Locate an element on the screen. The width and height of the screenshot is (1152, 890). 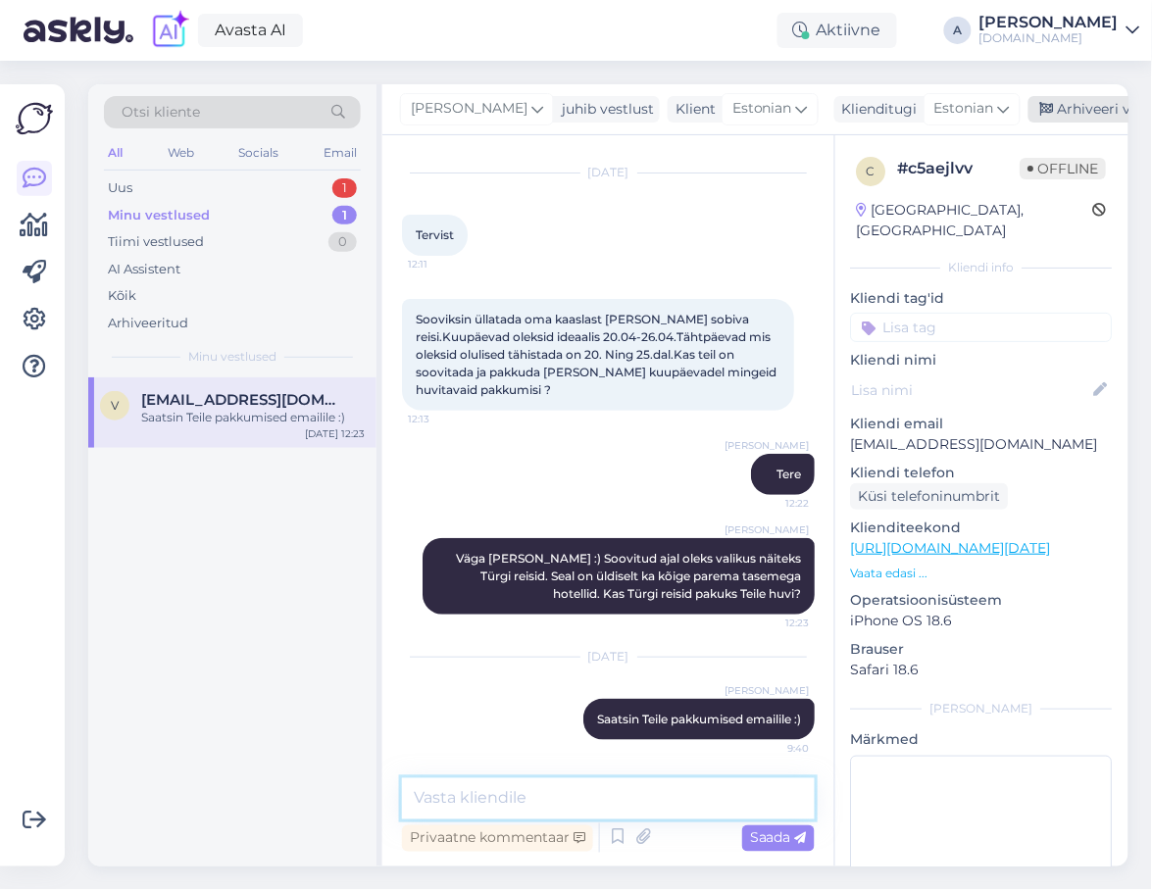
div: Email is located at coordinates (340, 153).